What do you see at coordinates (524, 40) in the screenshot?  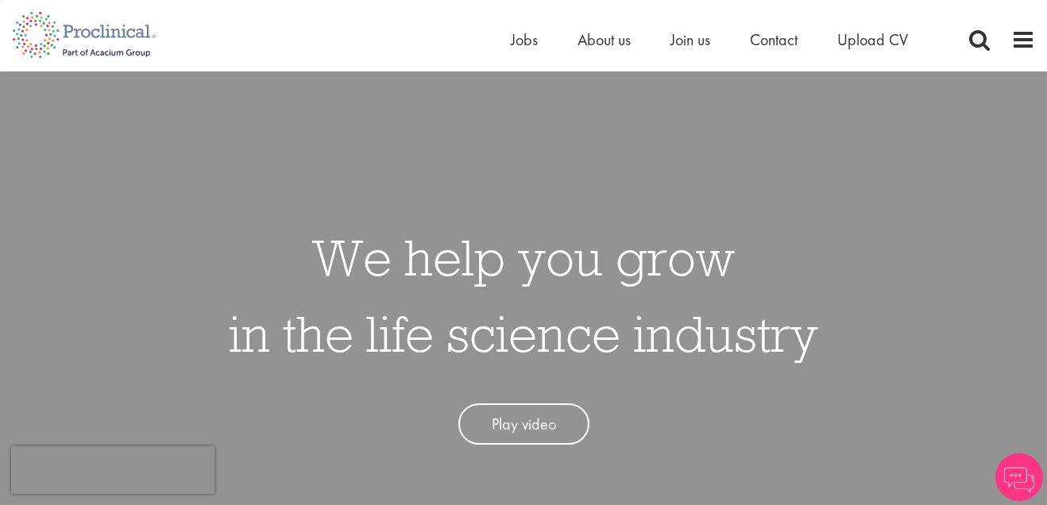 I see `span: Jobs` at bounding box center [524, 40].